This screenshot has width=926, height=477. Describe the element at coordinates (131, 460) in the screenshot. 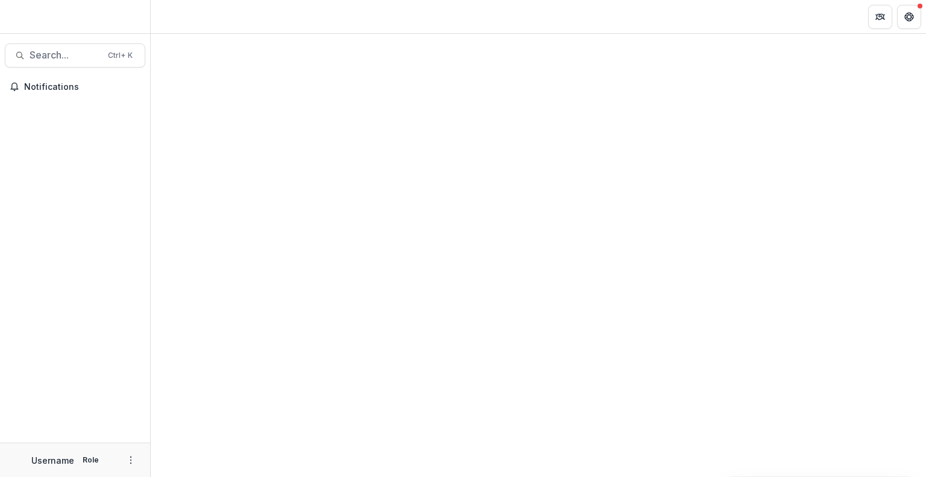

I see `button: More` at that location.